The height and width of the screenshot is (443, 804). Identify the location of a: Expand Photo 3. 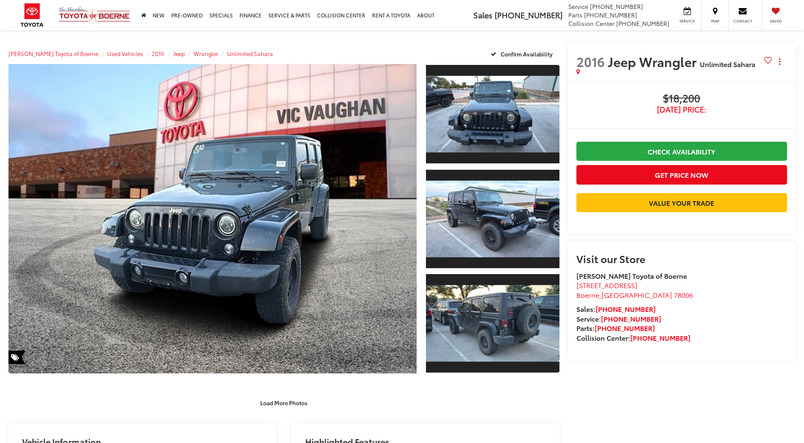
(493, 323).